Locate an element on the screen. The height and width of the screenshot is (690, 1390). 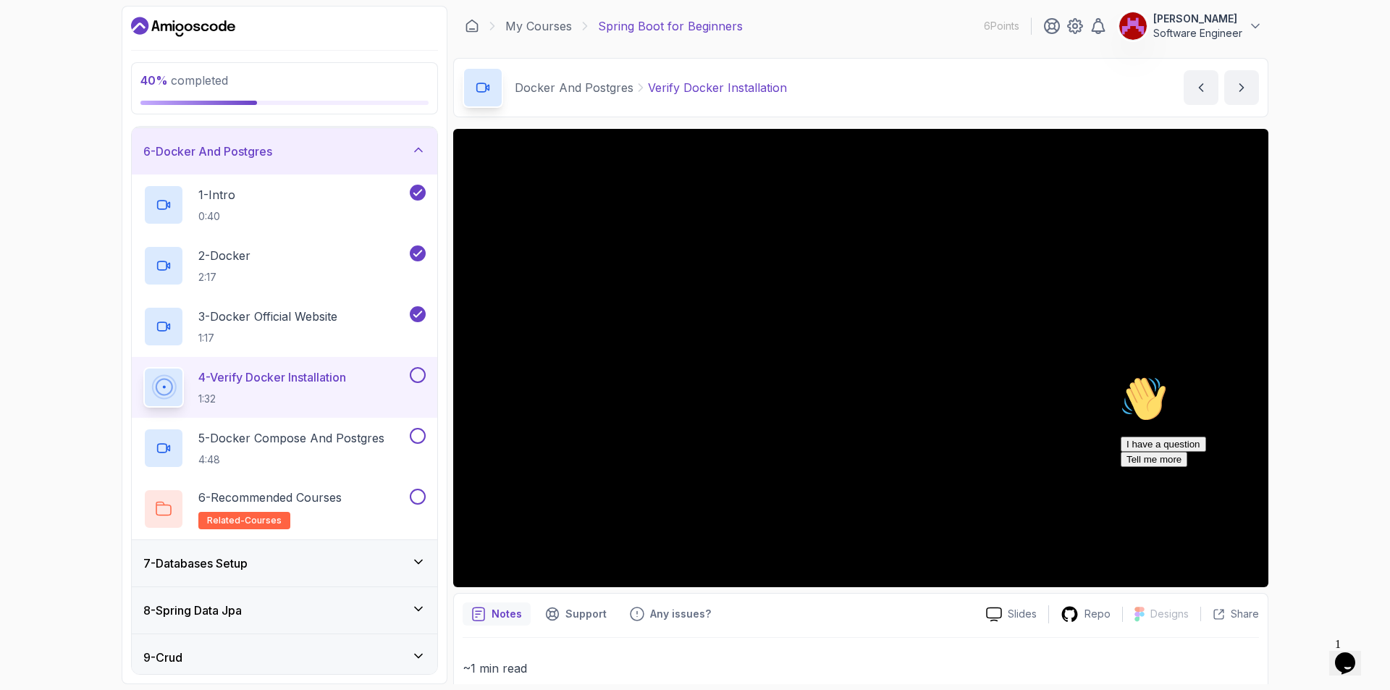
p: Repo is located at coordinates (1097, 614).